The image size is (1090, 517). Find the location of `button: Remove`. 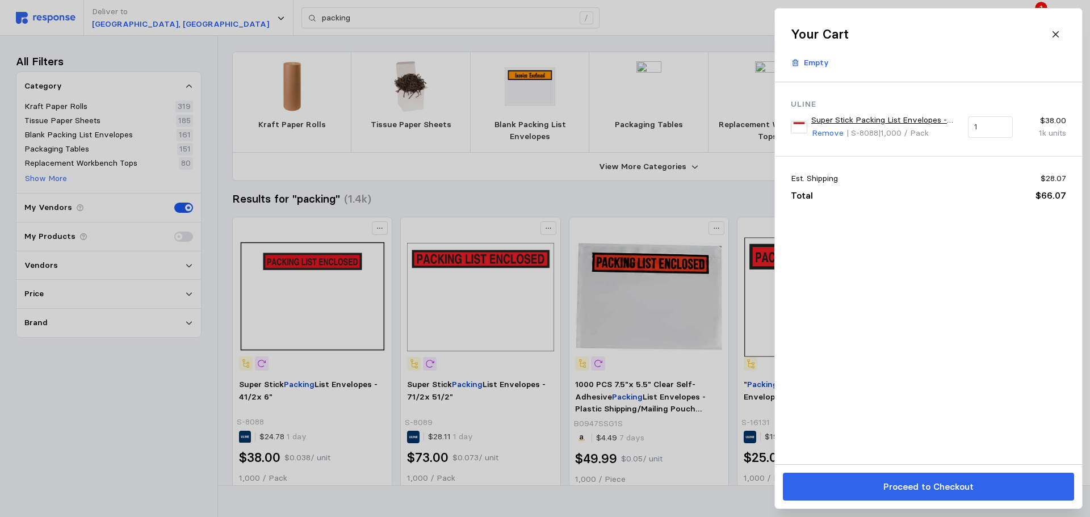

button: Remove is located at coordinates (828, 133).